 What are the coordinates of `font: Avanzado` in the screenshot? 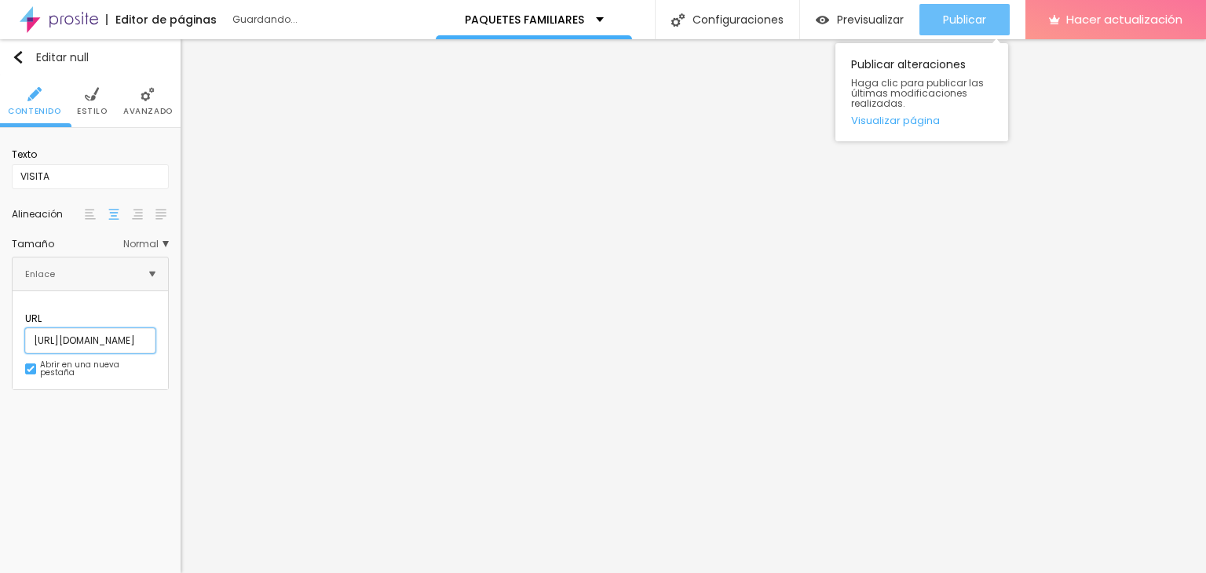 It's located at (148, 111).